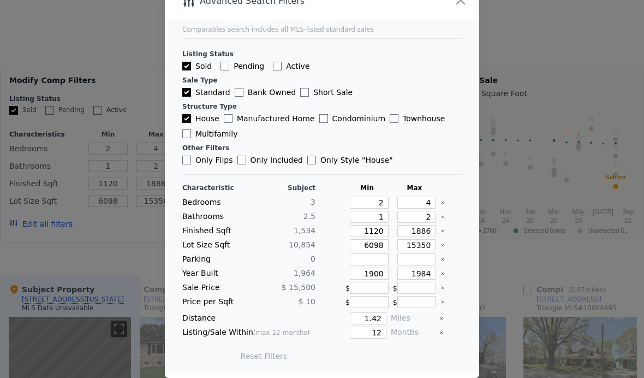 Image resolution: width=644 pixels, height=378 pixels. Describe the element at coordinates (270, 160) in the screenshot. I see `label: Only Included` at that location.